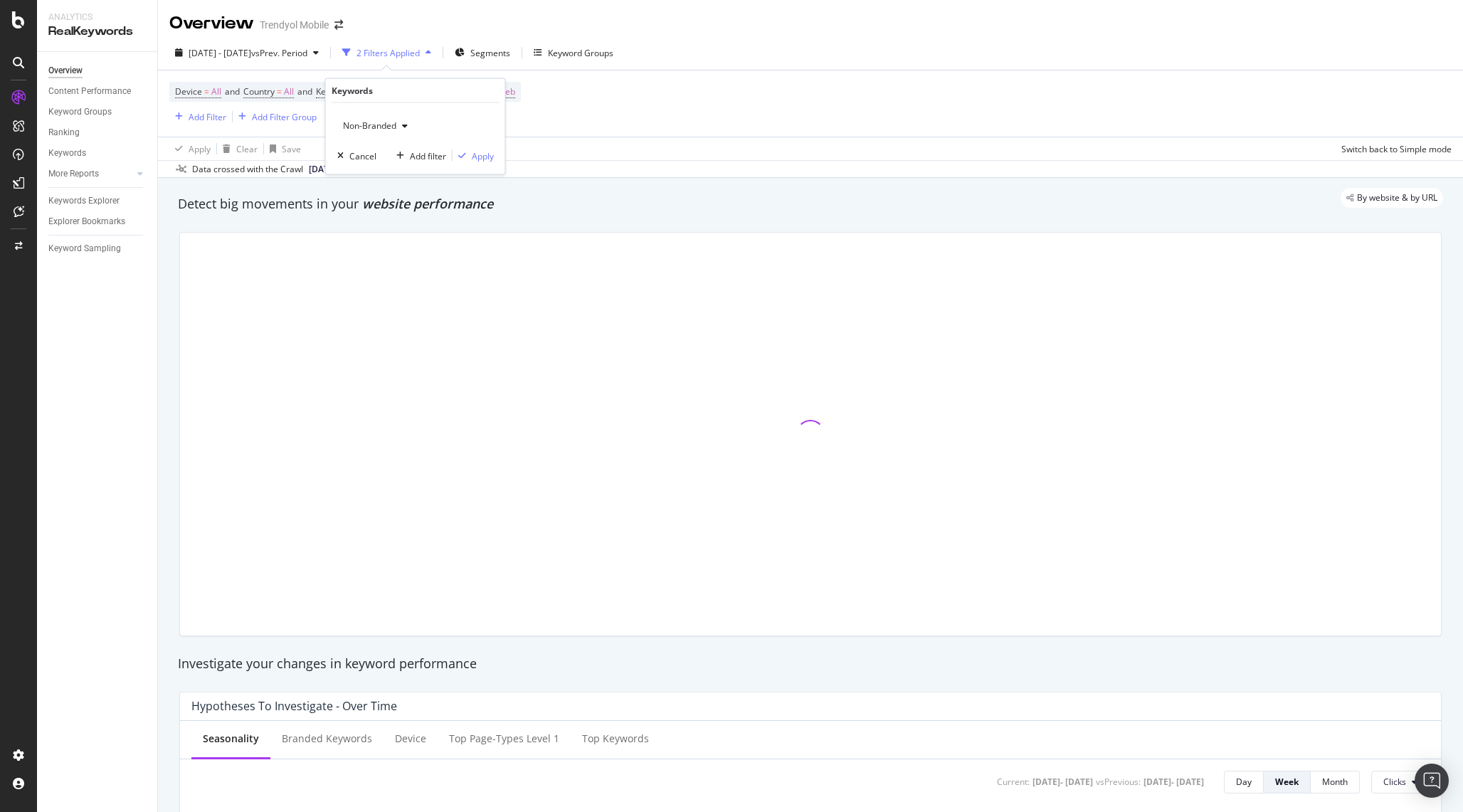 Image resolution: width=1463 pixels, height=812 pixels. I want to click on div: Keyword Sampling, so click(84, 248).